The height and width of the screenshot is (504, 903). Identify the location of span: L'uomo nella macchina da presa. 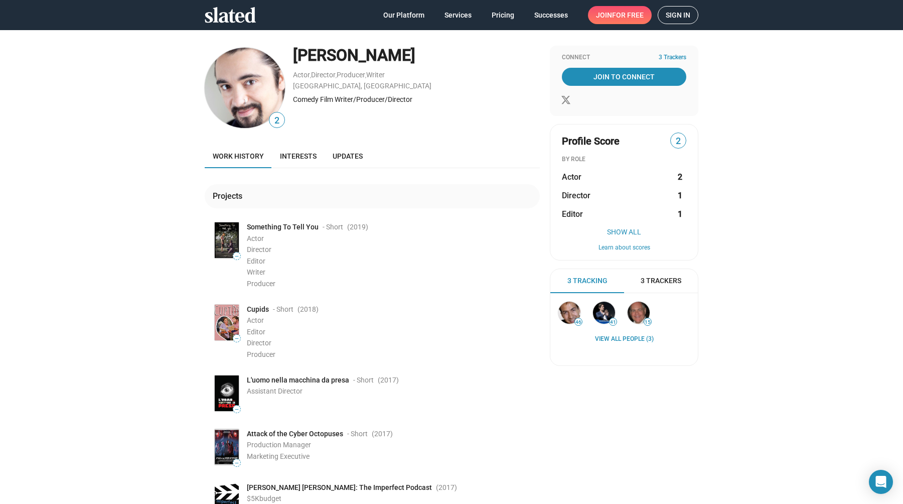
(298, 380).